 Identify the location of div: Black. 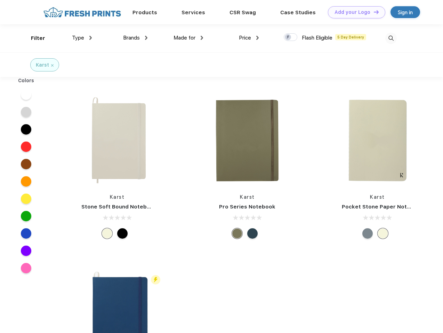
(122, 234).